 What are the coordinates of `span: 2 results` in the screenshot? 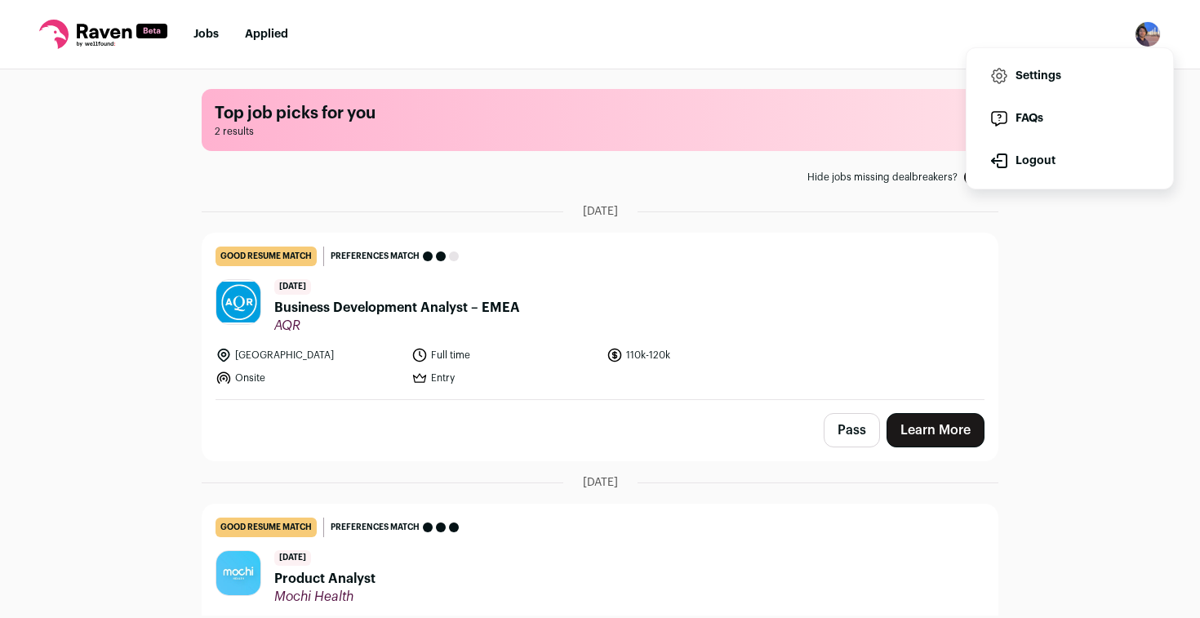 It's located at (600, 131).